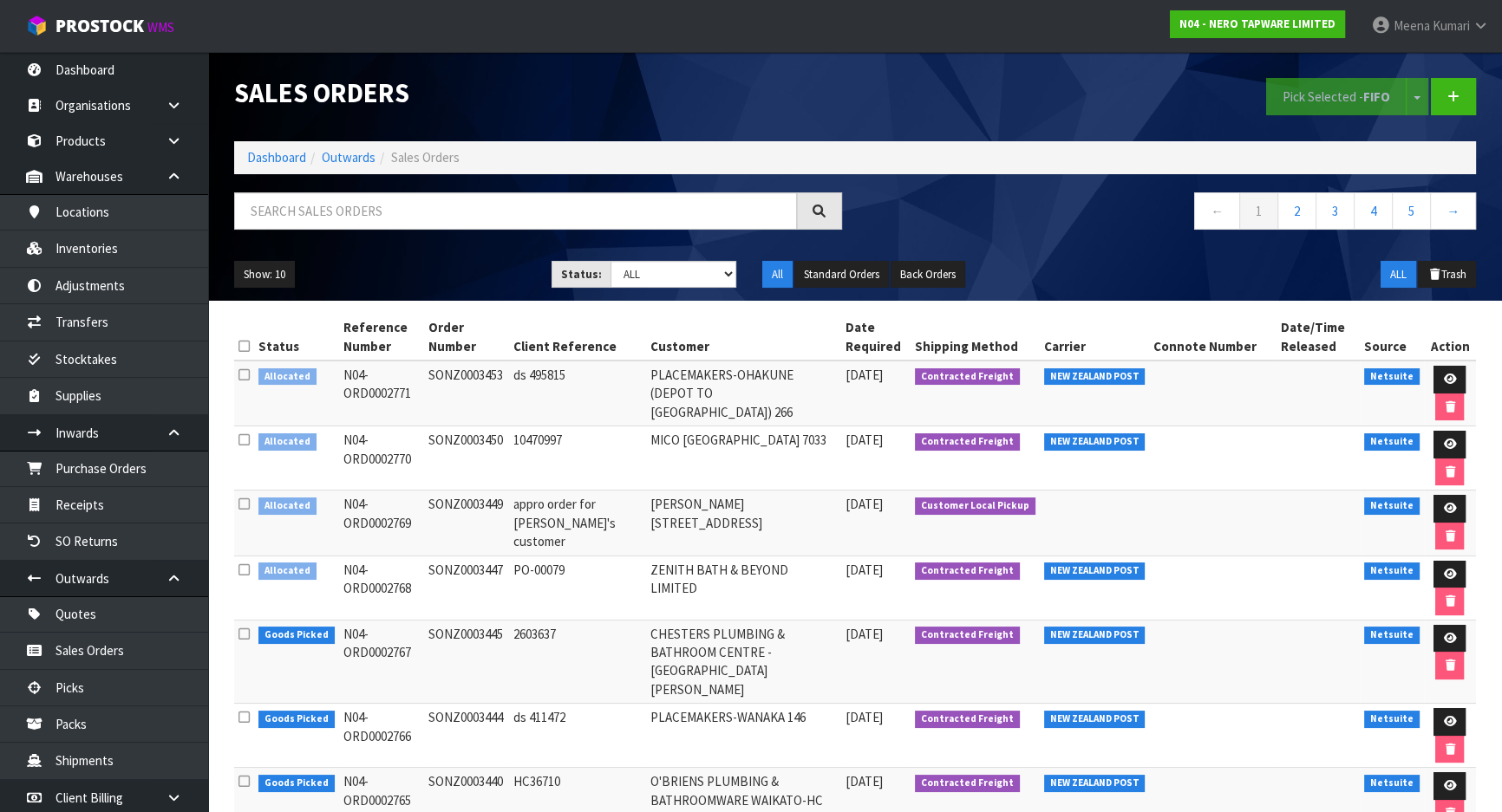  Describe the element at coordinates (581, 274) in the screenshot. I see `strong: Status:` at that location.